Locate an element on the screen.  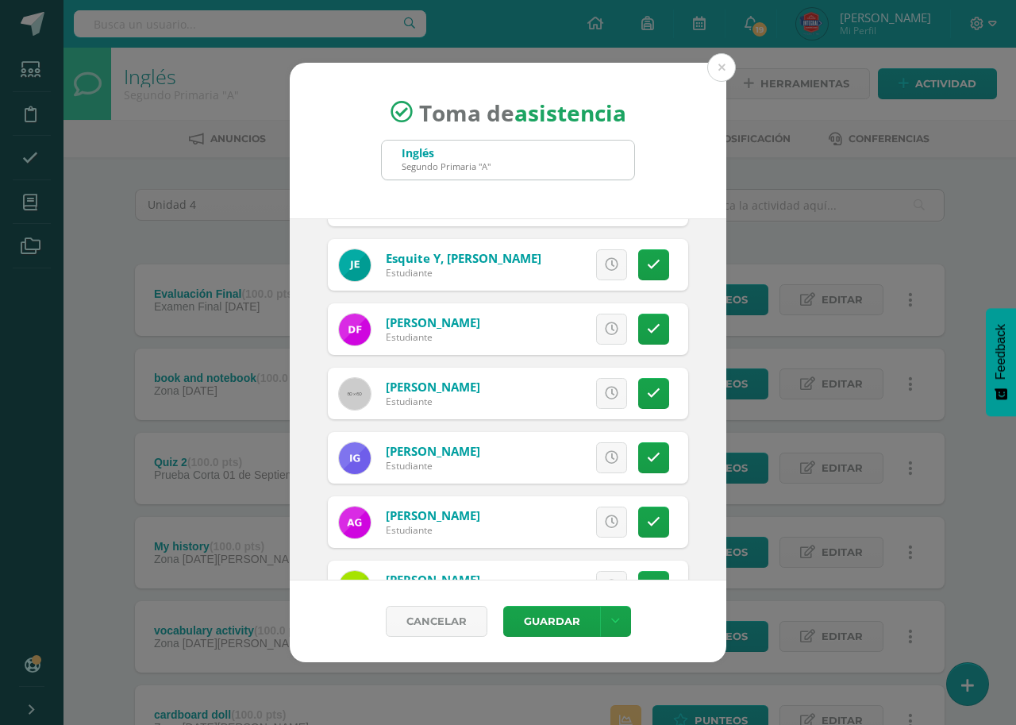
img: 81fa586cb928055f2d543b301b27026a.png is located at coordinates (355, 522).